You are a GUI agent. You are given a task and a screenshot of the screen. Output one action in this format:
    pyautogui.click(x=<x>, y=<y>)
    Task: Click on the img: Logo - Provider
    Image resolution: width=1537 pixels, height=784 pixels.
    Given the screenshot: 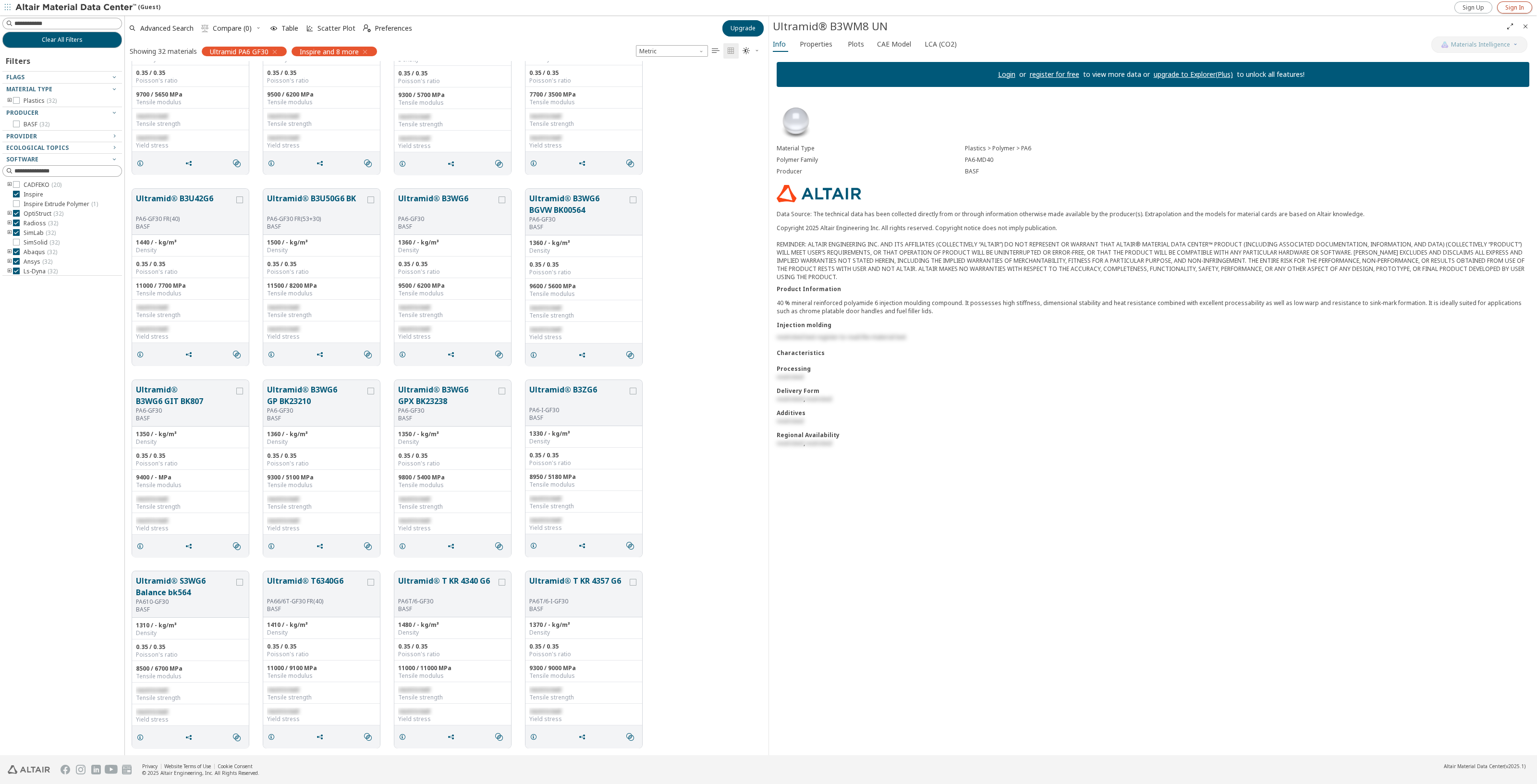 What is the action you would take?
    pyautogui.click(x=819, y=194)
    